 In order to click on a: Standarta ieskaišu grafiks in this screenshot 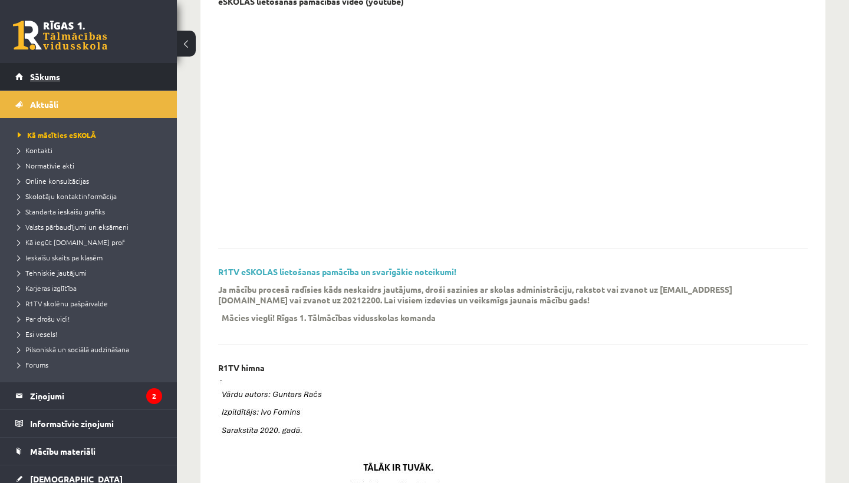, I will do `click(91, 212)`.